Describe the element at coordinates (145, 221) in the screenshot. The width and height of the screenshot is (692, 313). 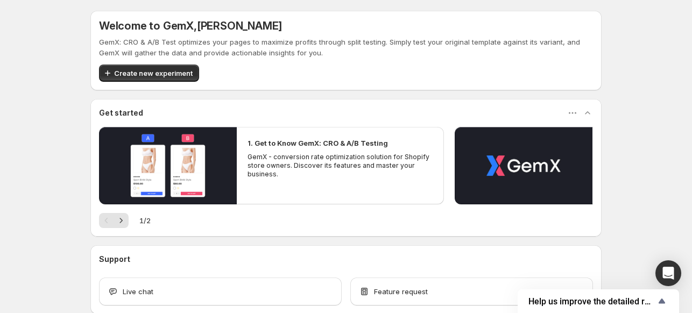
I see `span: 1 / 2` at that location.